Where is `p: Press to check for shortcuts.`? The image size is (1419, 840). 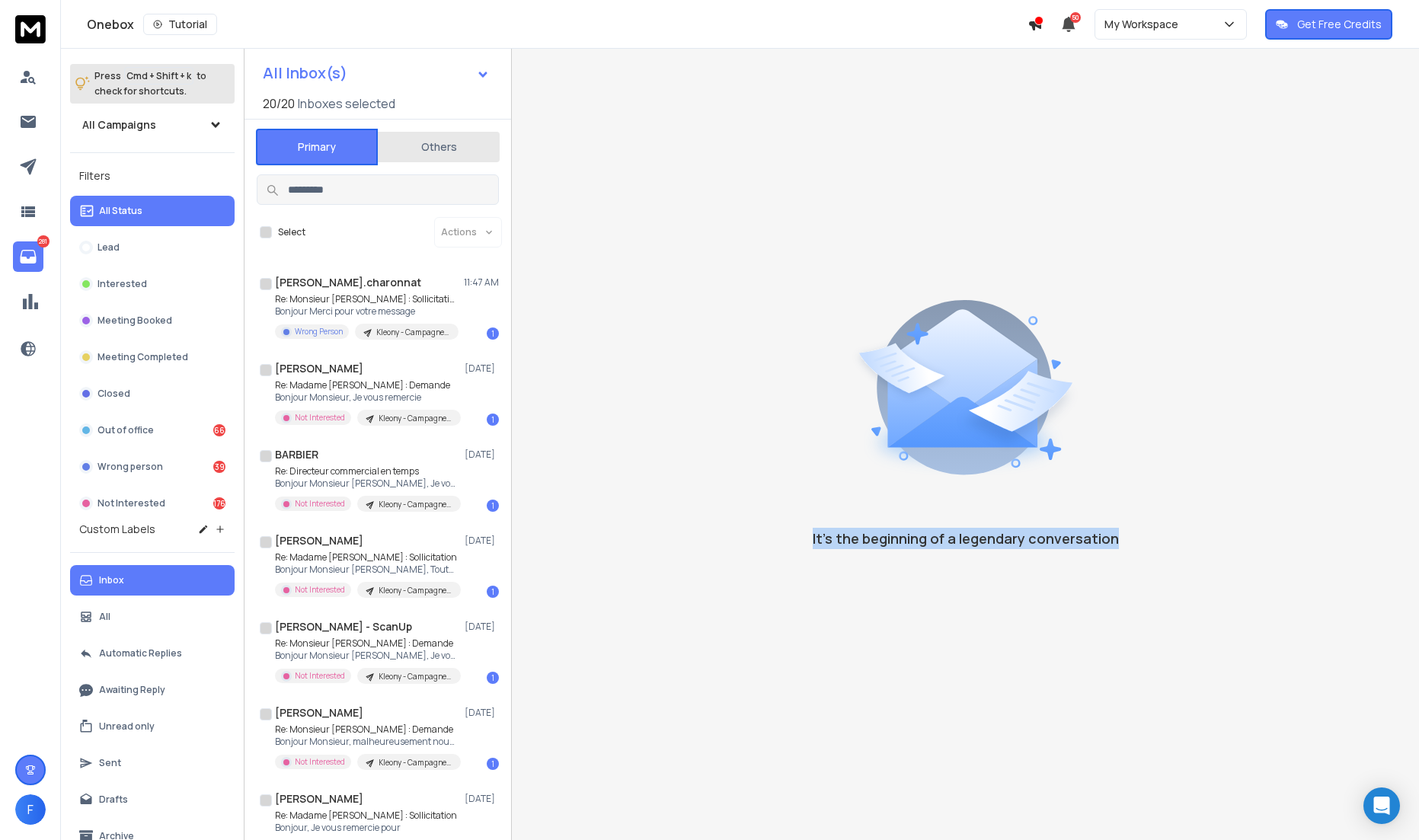 p: Press to check for shortcuts. is located at coordinates (150, 84).